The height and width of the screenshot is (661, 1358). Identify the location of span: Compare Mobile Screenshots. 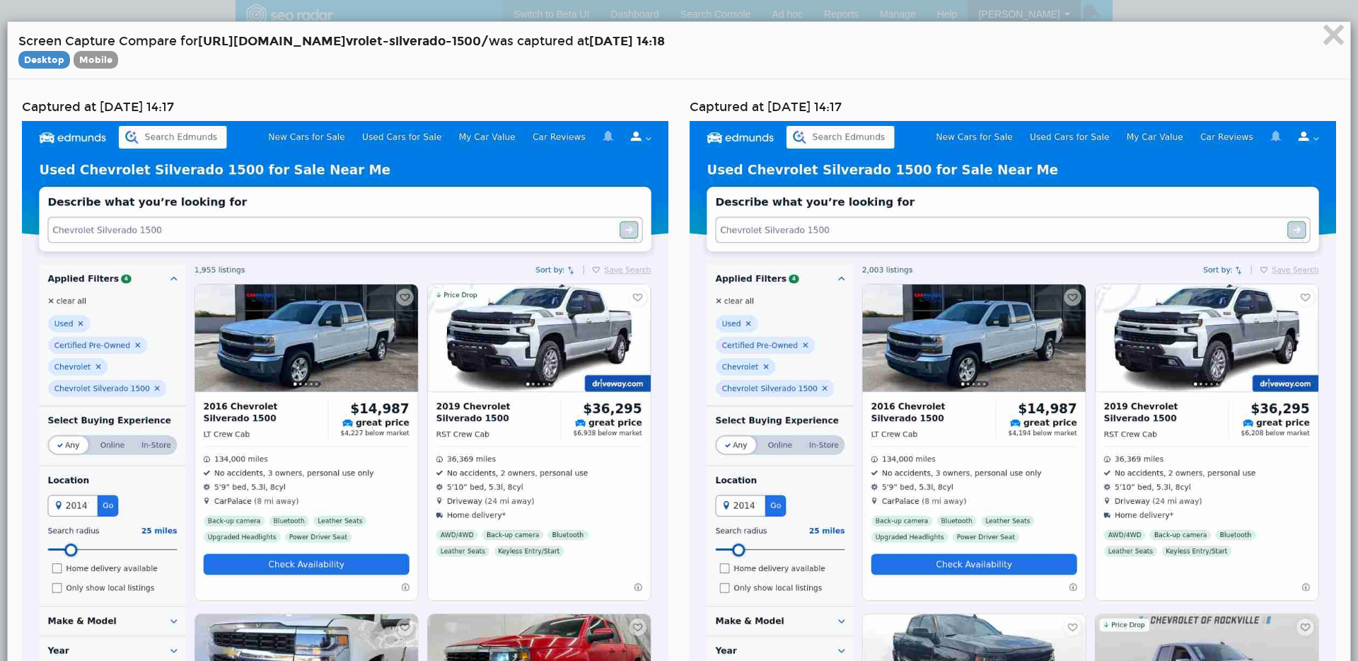
(96, 59).